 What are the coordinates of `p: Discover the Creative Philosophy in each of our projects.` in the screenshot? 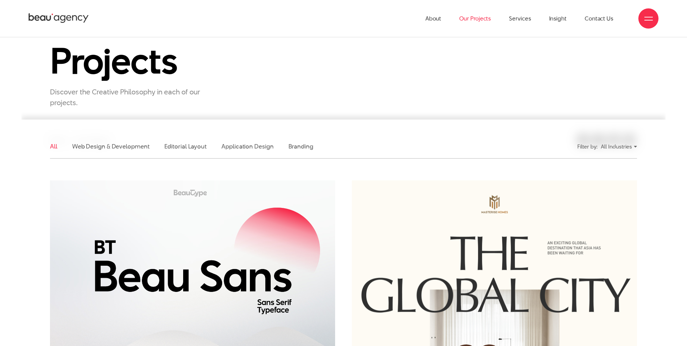 It's located at (134, 97).